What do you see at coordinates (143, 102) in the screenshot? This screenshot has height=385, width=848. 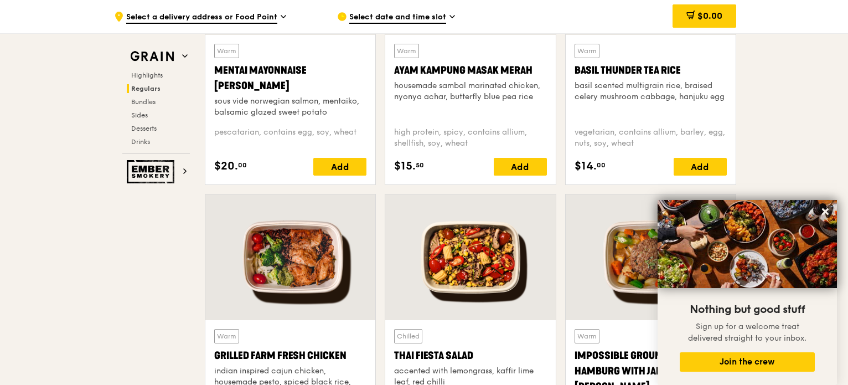 I see `span: Bundles` at bounding box center [143, 102].